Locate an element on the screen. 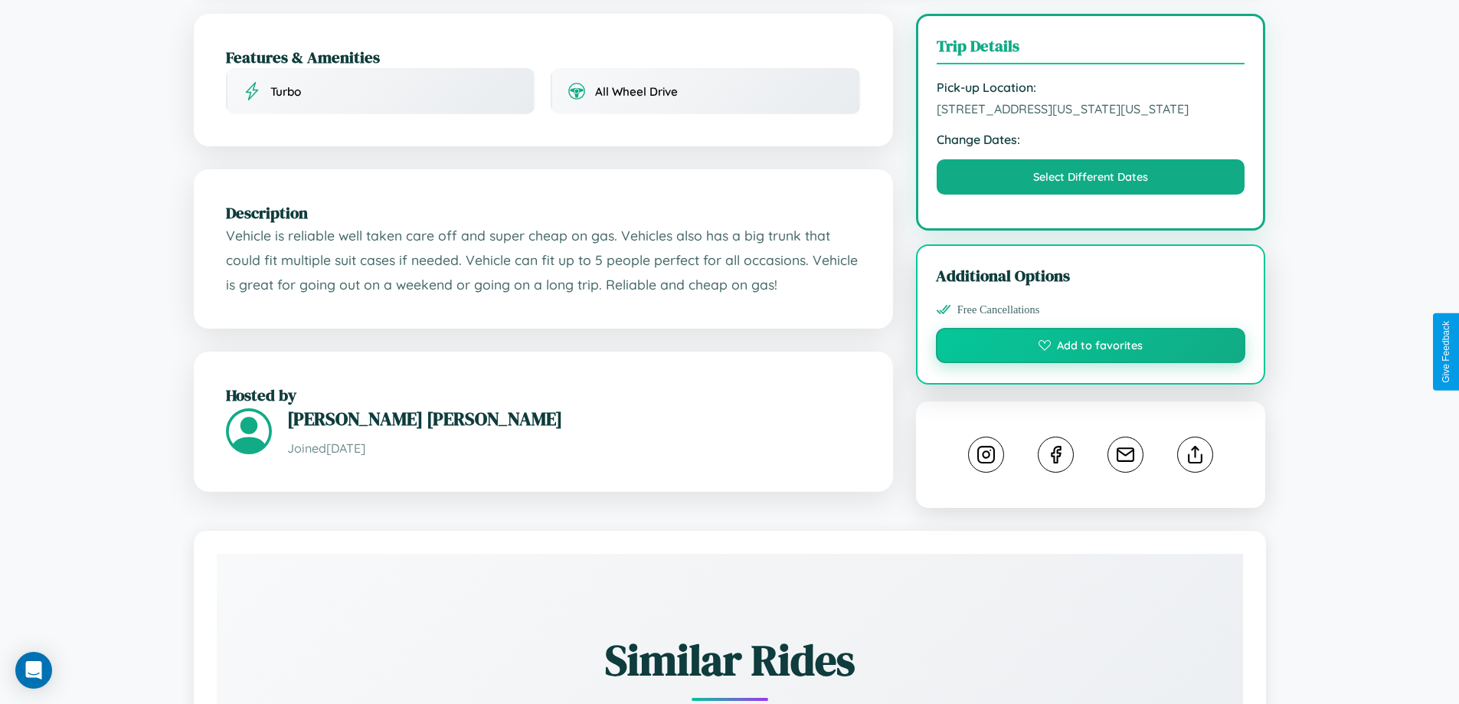 The height and width of the screenshot is (704, 1459). strong: Change Dates: is located at coordinates (1091, 139).